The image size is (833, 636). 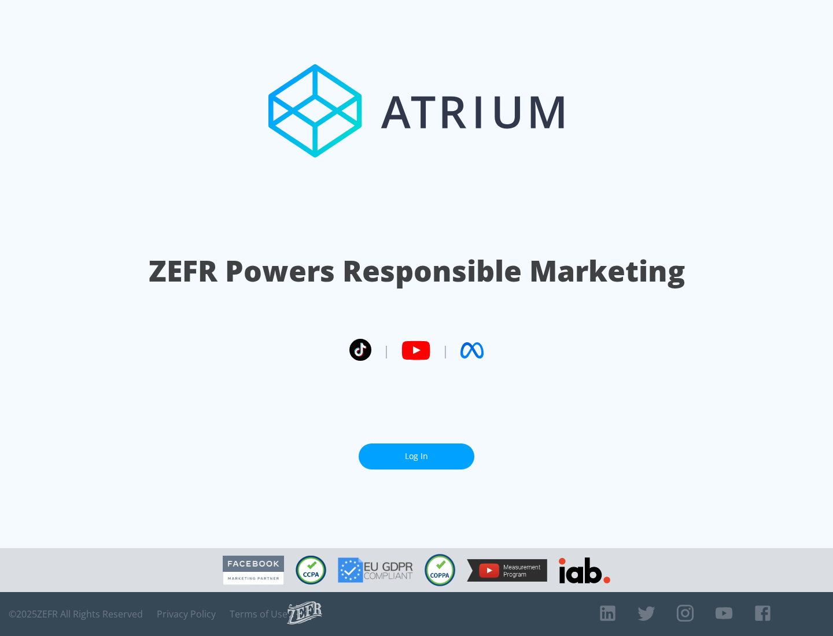 I want to click on a: Log In, so click(x=416, y=456).